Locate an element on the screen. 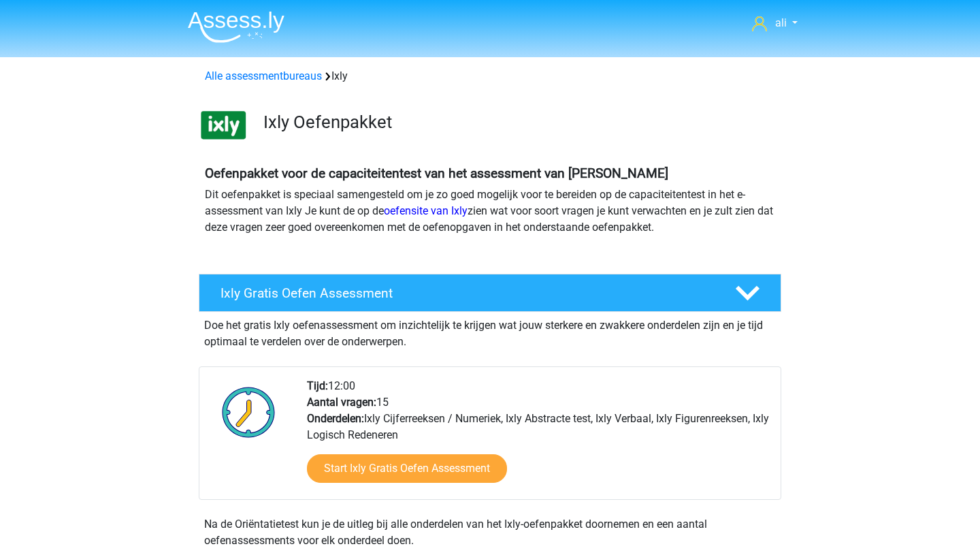  div: Na de Oriëntatietest kun je de uitleg bij alle onderdelen van het Ixly-oefenpakket doornemen en e... is located at coordinates (490, 532).